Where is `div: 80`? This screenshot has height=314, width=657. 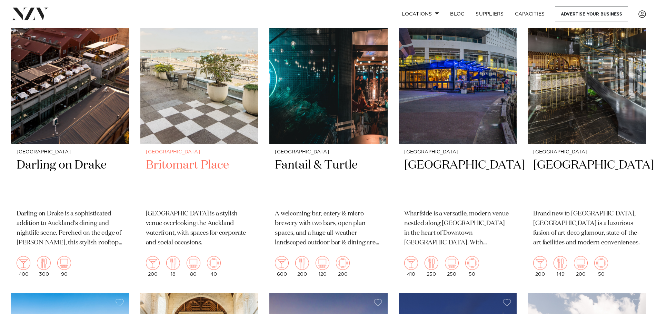
div: 80 is located at coordinates (194, 267).